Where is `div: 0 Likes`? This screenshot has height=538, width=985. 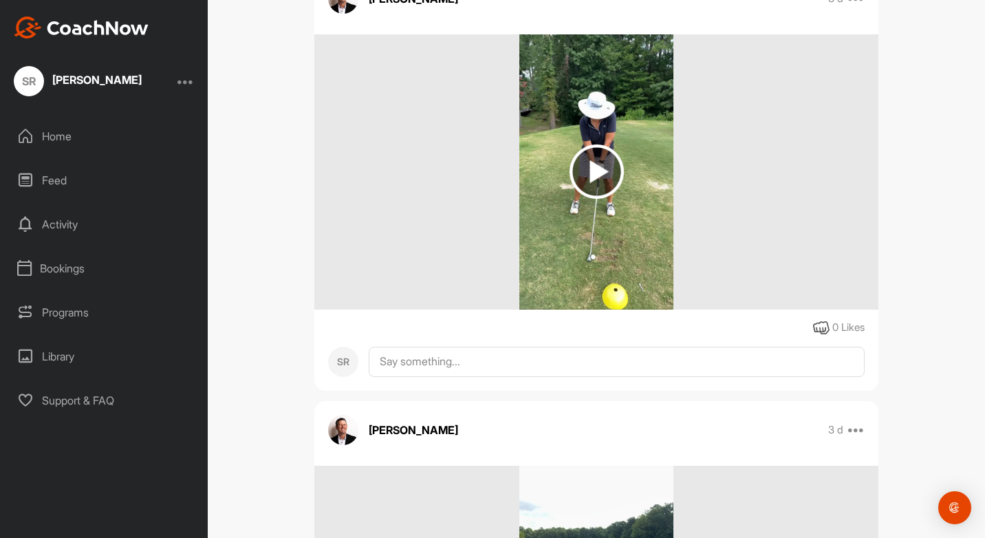 div: 0 Likes is located at coordinates (848, 327).